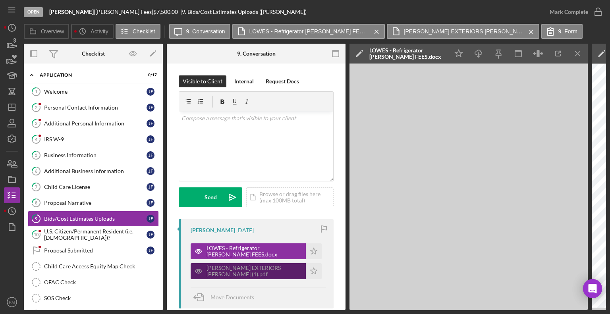 This screenshot has width=610, height=314. Describe the element at coordinates (93, 108) in the screenshot. I see `a: 2Personal Contact InformationJF` at that location.